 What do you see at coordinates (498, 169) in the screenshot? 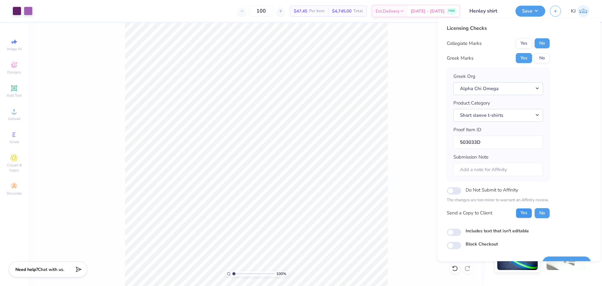
I see `input: Add a note for Affinity` at bounding box center [498, 169].